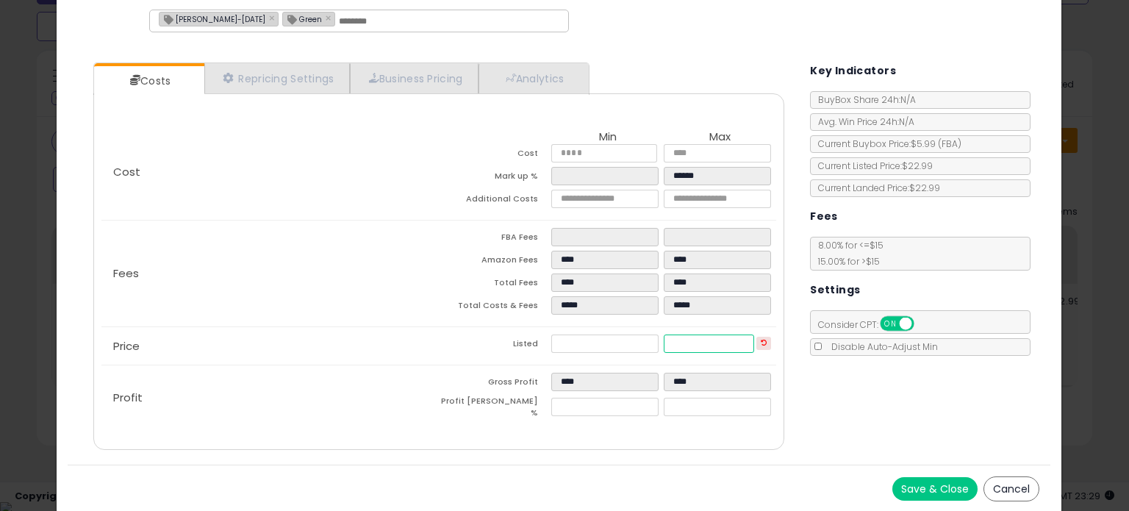 Image resolution: width=1129 pixels, height=511 pixels. I want to click on td: Additional Costs, so click(495, 201).